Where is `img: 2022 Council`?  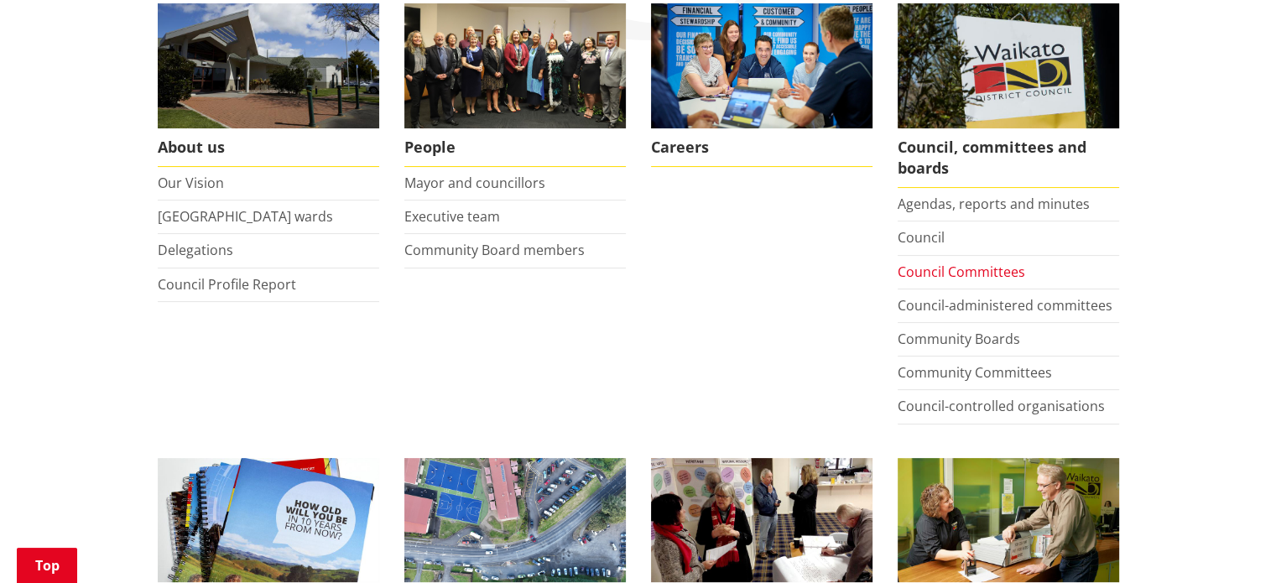
img: 2022 Council is located at coordinates (515, 65).